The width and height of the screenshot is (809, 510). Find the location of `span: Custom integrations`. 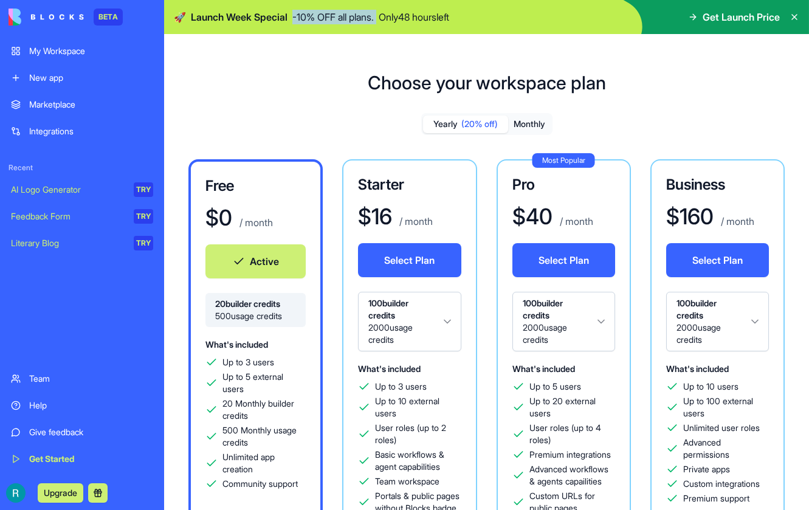

span: Custom integrations is located at coordinates (722, 484).